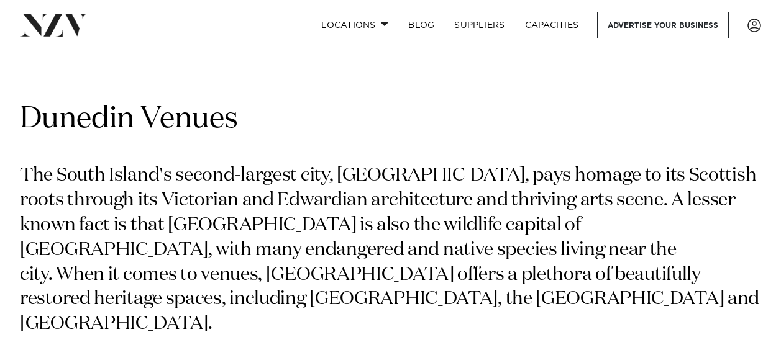 Image resolution: width=781 pixels, height=350 pixels. Describe the element at coordinates (421, 25) in the screenshot. I see `a: BLOG` at that location.